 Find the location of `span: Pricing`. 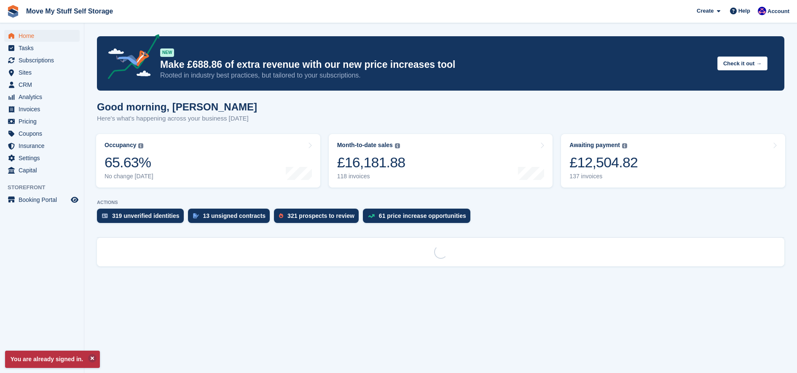

span: Pricing is located at coordinates (44, 121).